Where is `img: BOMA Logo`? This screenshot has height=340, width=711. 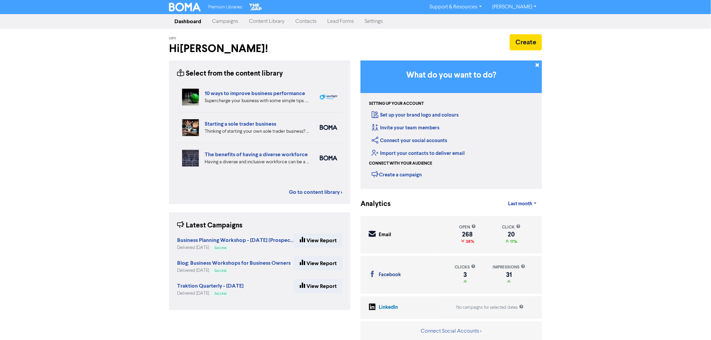 img: BOMA Logo is located at coordinates (185, 7).